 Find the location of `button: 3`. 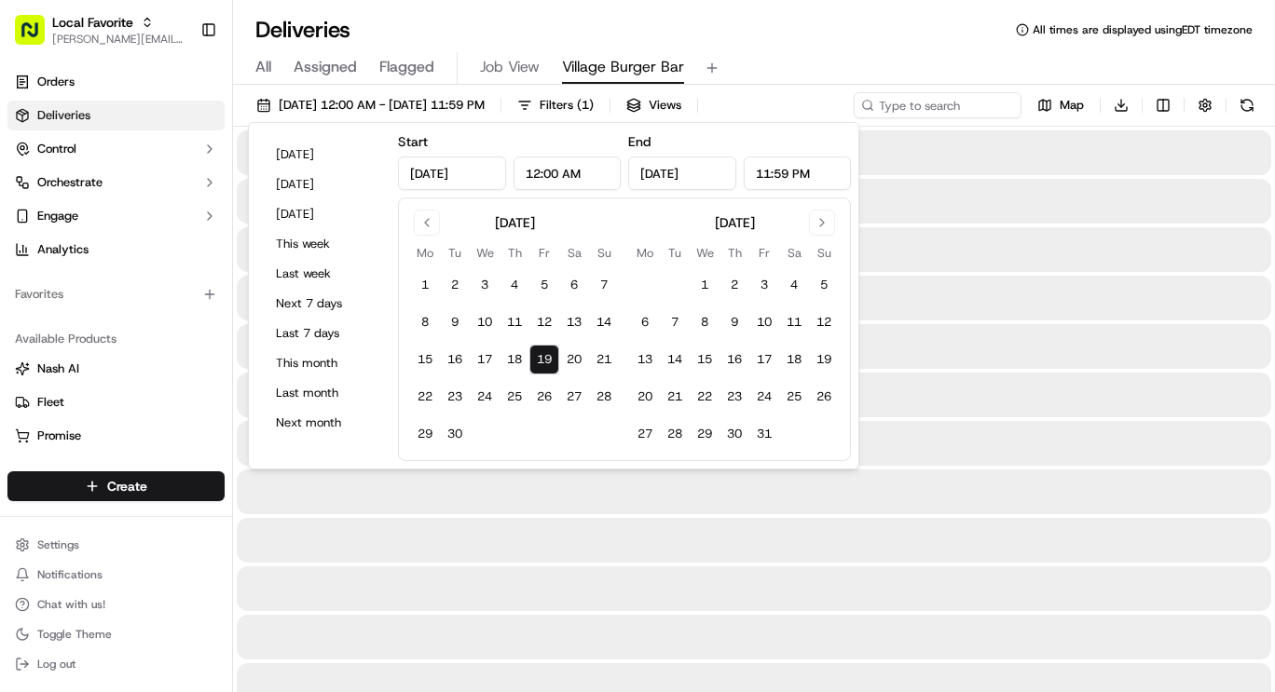

button: 3 is located at coordinates (485, 285).